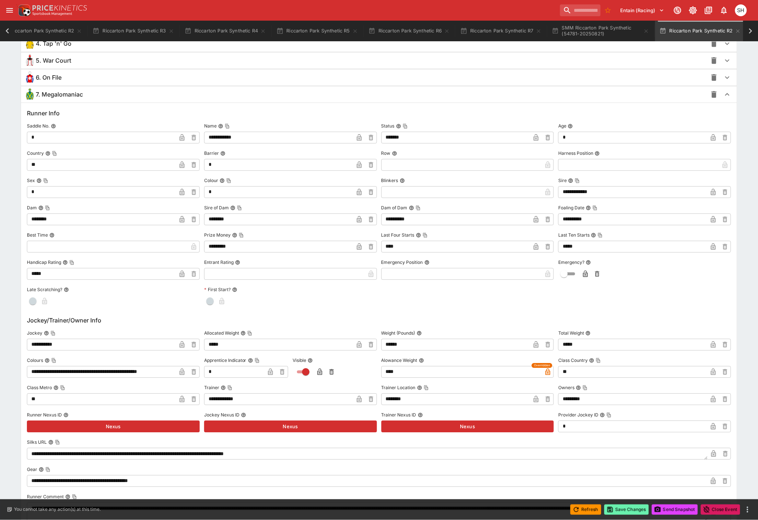 This screenshot has height=520, width=758. Describe the element at coordinates (45, 289) in the screenshot. I see `p: Late Scratching?` at that location.